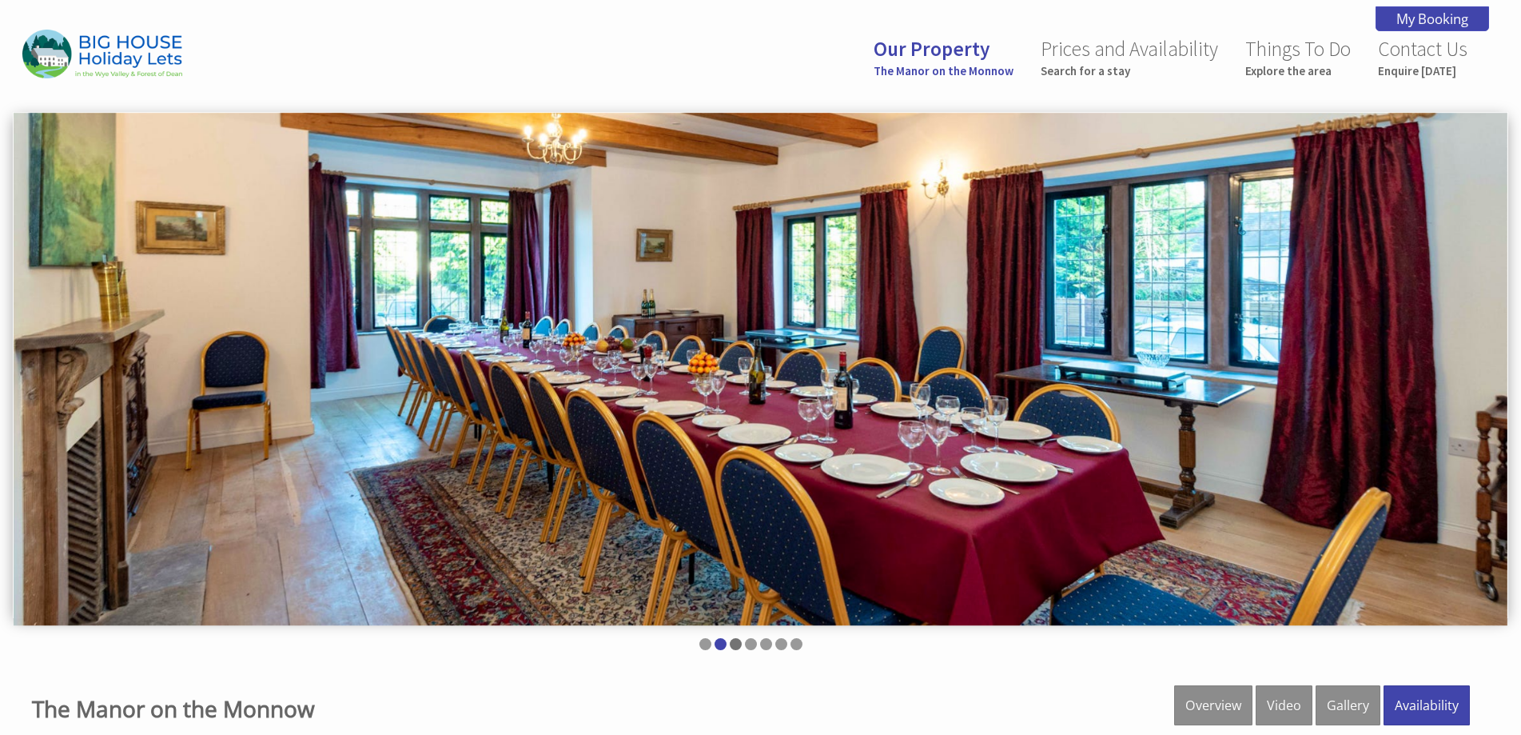  What do you see at coordinates (1298, 70) in the screenshot?
I see `small: Explore the area` at bounding box center [1298, 70].